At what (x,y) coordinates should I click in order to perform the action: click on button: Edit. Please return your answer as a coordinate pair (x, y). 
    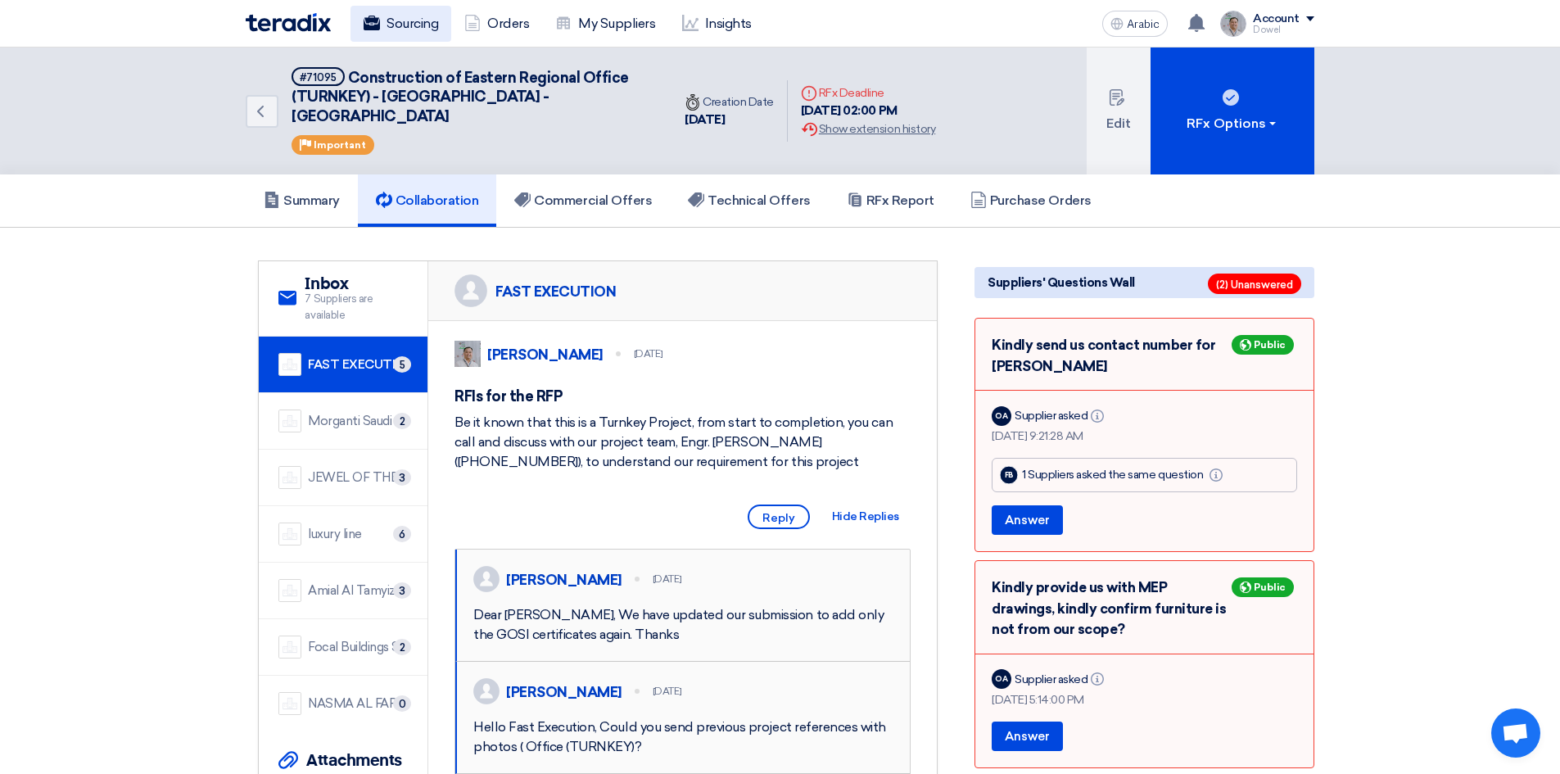
    Looking at the image, I should click on (1119, 111).